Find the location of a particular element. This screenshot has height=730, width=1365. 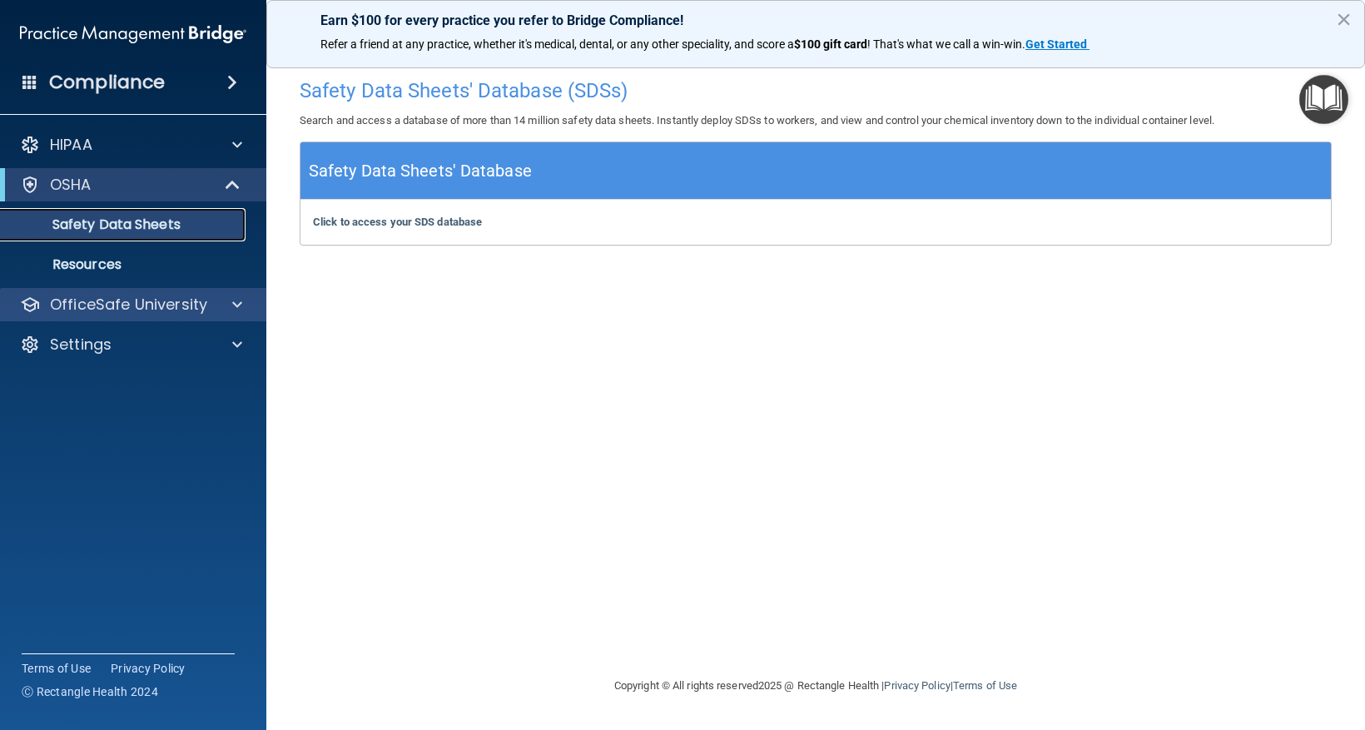

span: Ⓒ Rectangle Health 2024 is located at coordinates (90, 692).